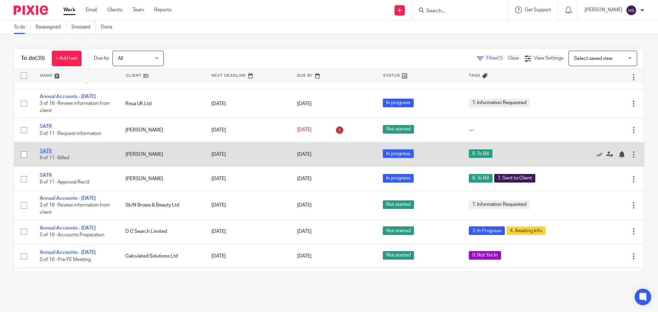 This screenshot has width=658, height=312. I want to click on a: + Add task, so click(67, 58).